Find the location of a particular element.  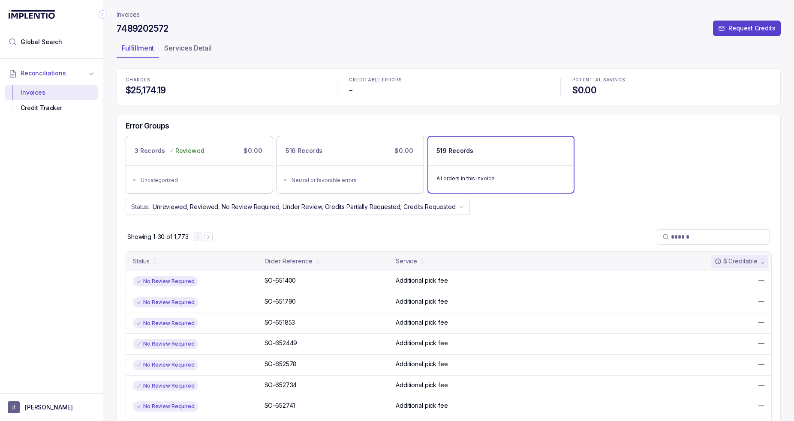

span: Reconciliations is located at coordinates (43, 73).